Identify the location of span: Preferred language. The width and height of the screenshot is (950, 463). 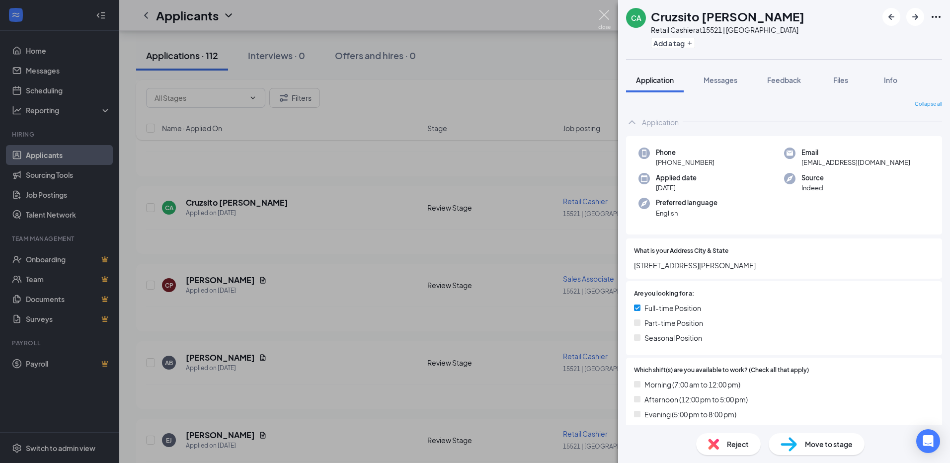
(687, 203).